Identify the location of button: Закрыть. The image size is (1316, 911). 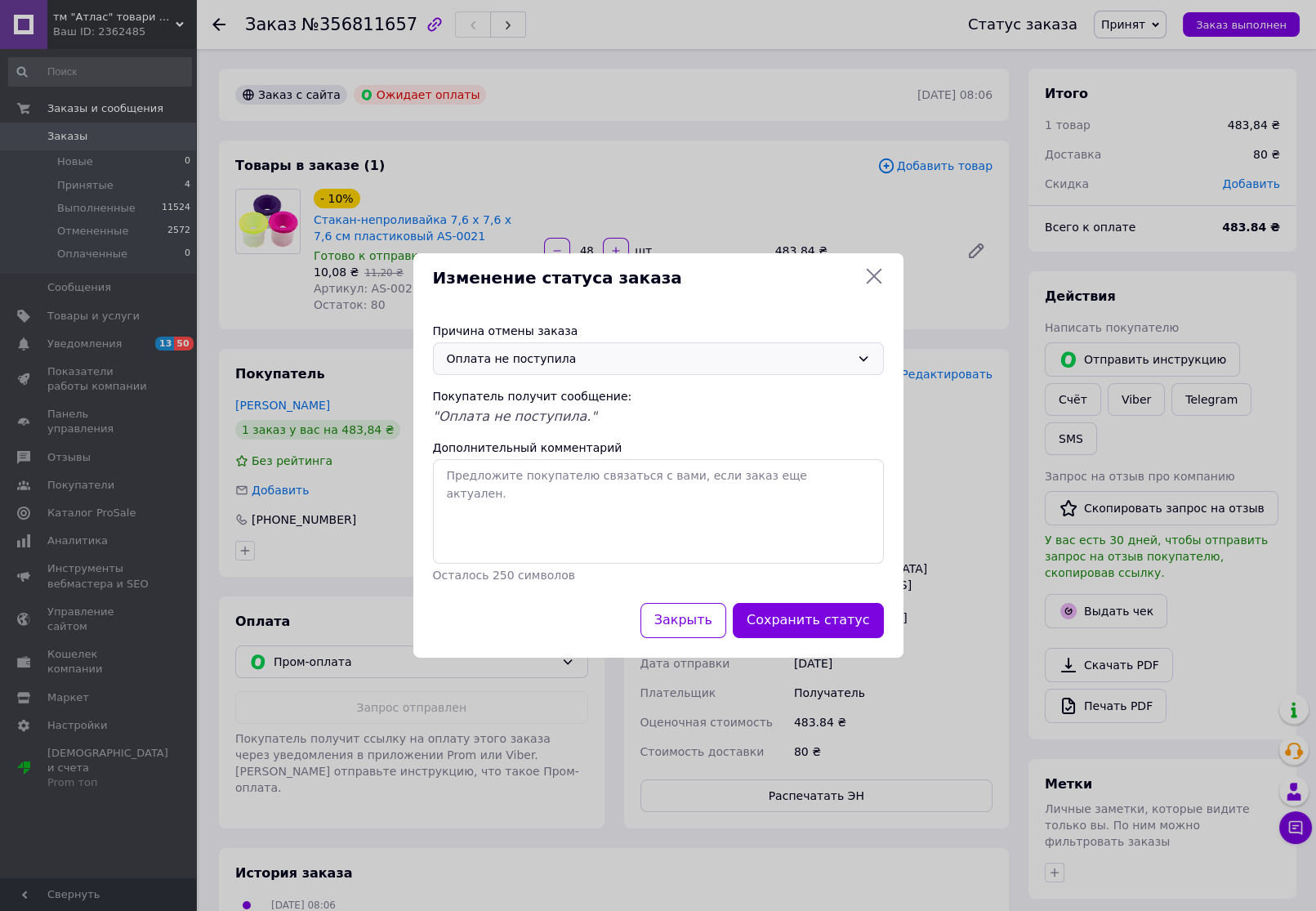
(682, 620).